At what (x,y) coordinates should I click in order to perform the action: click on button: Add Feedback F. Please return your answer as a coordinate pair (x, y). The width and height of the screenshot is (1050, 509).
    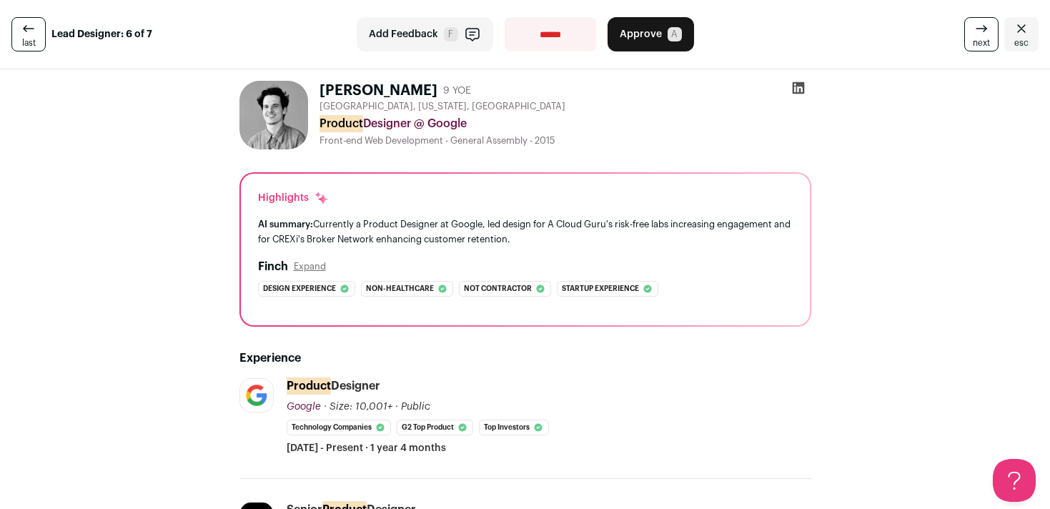
    Looking at the image, I should click on (425, 34).